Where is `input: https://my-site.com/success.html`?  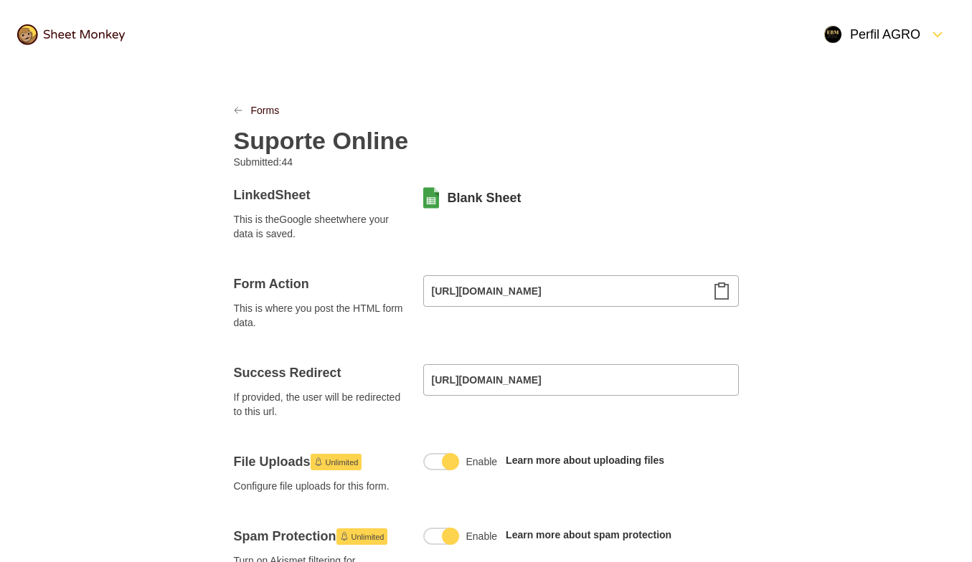
input: https://my-site.com/success.html is located at coordinates (581, 380).